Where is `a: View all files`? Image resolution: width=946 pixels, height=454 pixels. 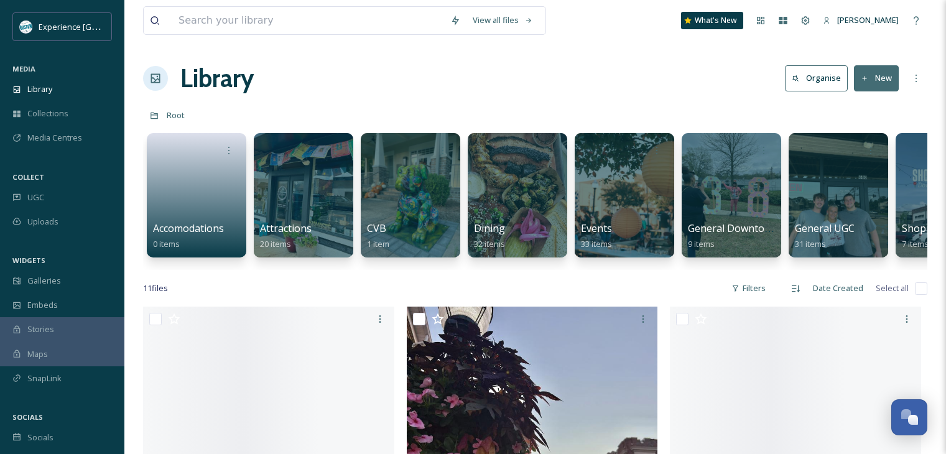
a: View all files is located at coordinates (503, 20).